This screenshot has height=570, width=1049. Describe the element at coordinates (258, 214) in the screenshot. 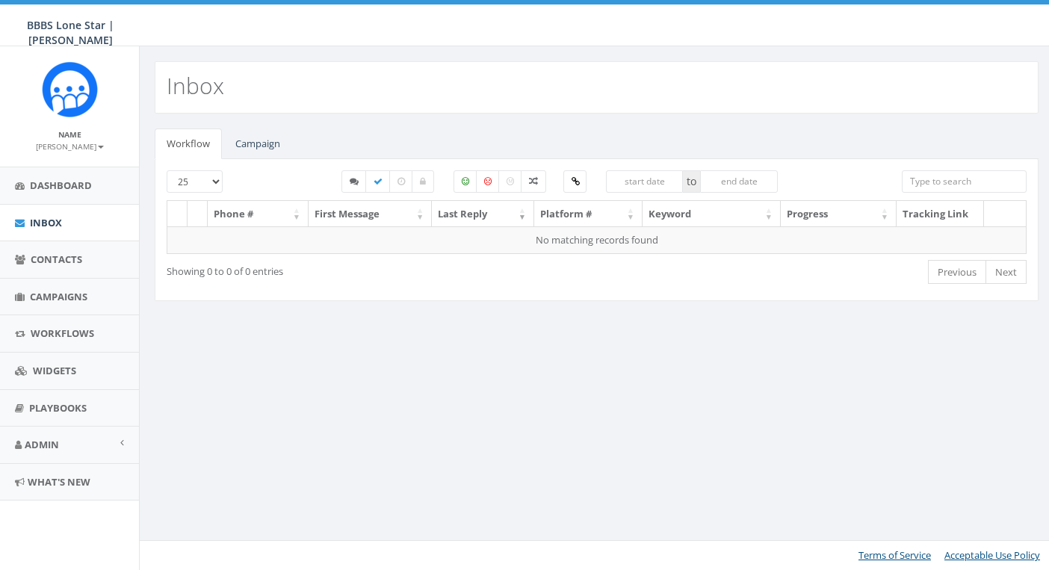

I see `th: Phone #: activate to sort column ascending` at that location.